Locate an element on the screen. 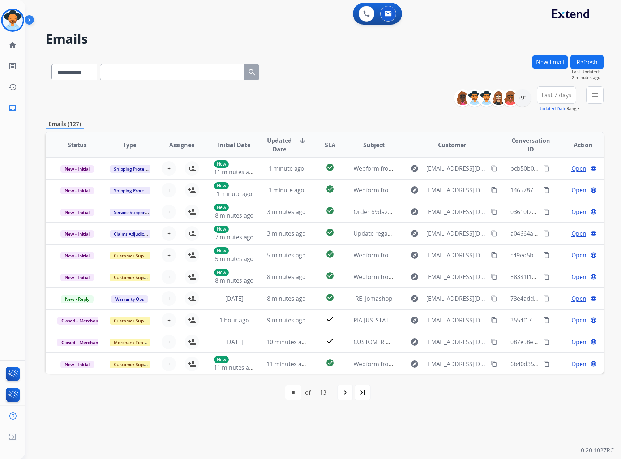 The image size is (621, 459). span: Assignee is located at coordinates (182, 145).